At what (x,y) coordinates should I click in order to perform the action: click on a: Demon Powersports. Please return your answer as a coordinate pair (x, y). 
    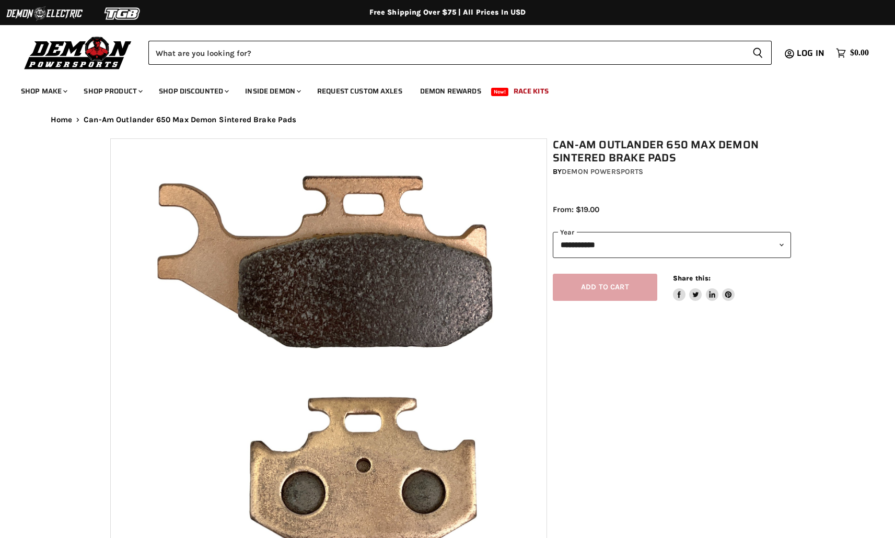
    Looking at the image, I should click on (602, 171).